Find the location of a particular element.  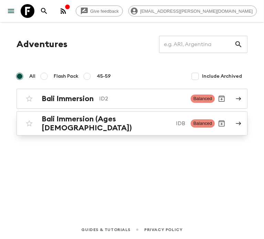

p: ID2 is located at coordinates (142, 99).